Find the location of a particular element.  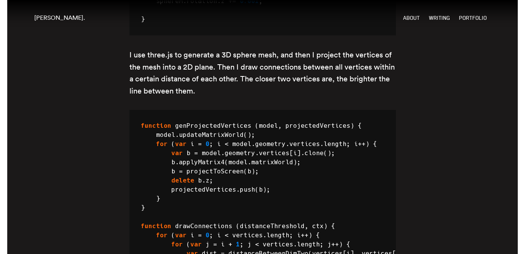

span: push is located at coordinates (247, 190).